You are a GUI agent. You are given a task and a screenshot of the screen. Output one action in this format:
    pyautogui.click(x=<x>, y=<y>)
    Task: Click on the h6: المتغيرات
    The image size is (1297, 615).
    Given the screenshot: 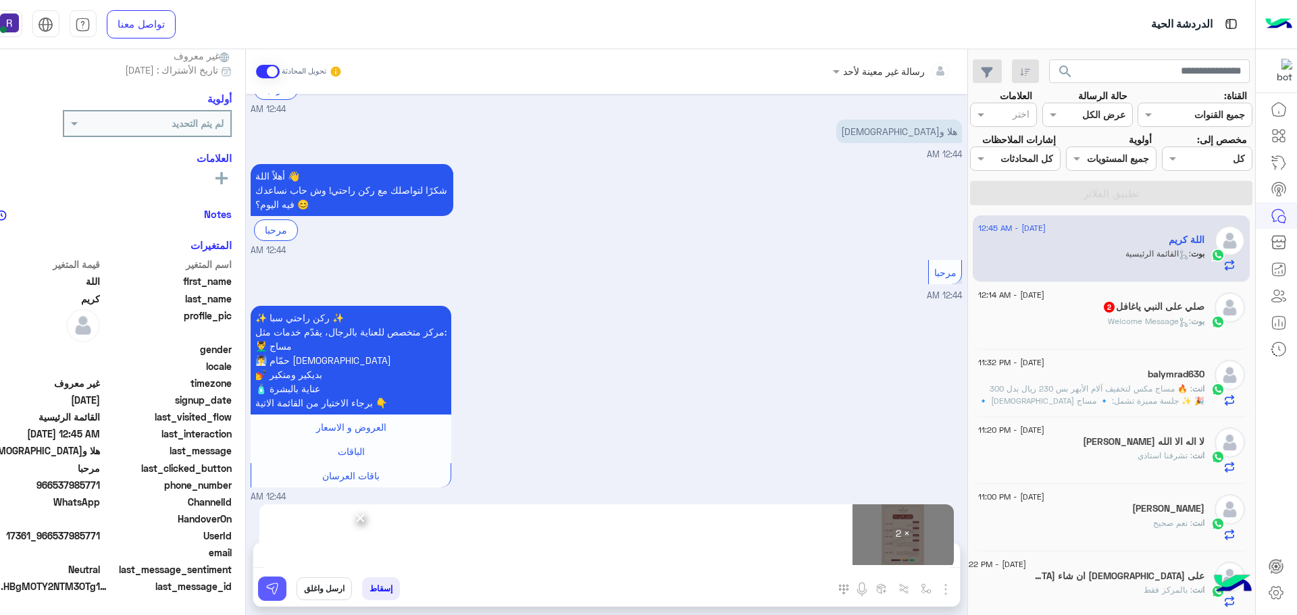 What is the action you would take?
    pyautogui.click(x=211, y=245)
    